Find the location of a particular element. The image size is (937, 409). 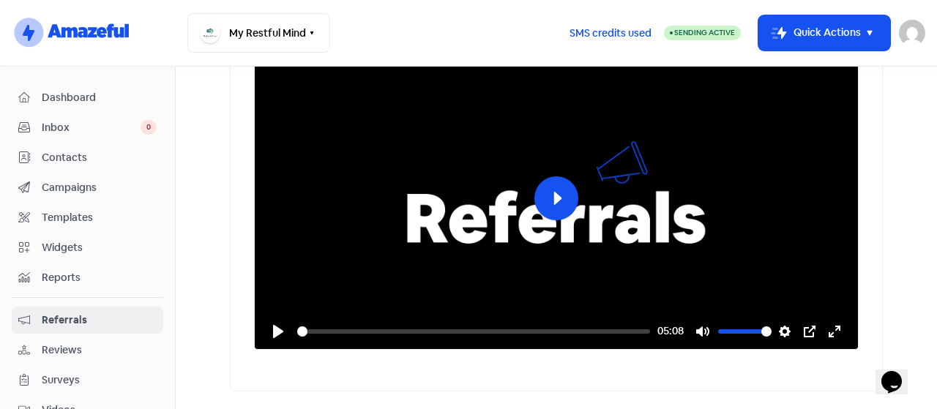

a: SMS credits used is located at coordinates (610, 31).